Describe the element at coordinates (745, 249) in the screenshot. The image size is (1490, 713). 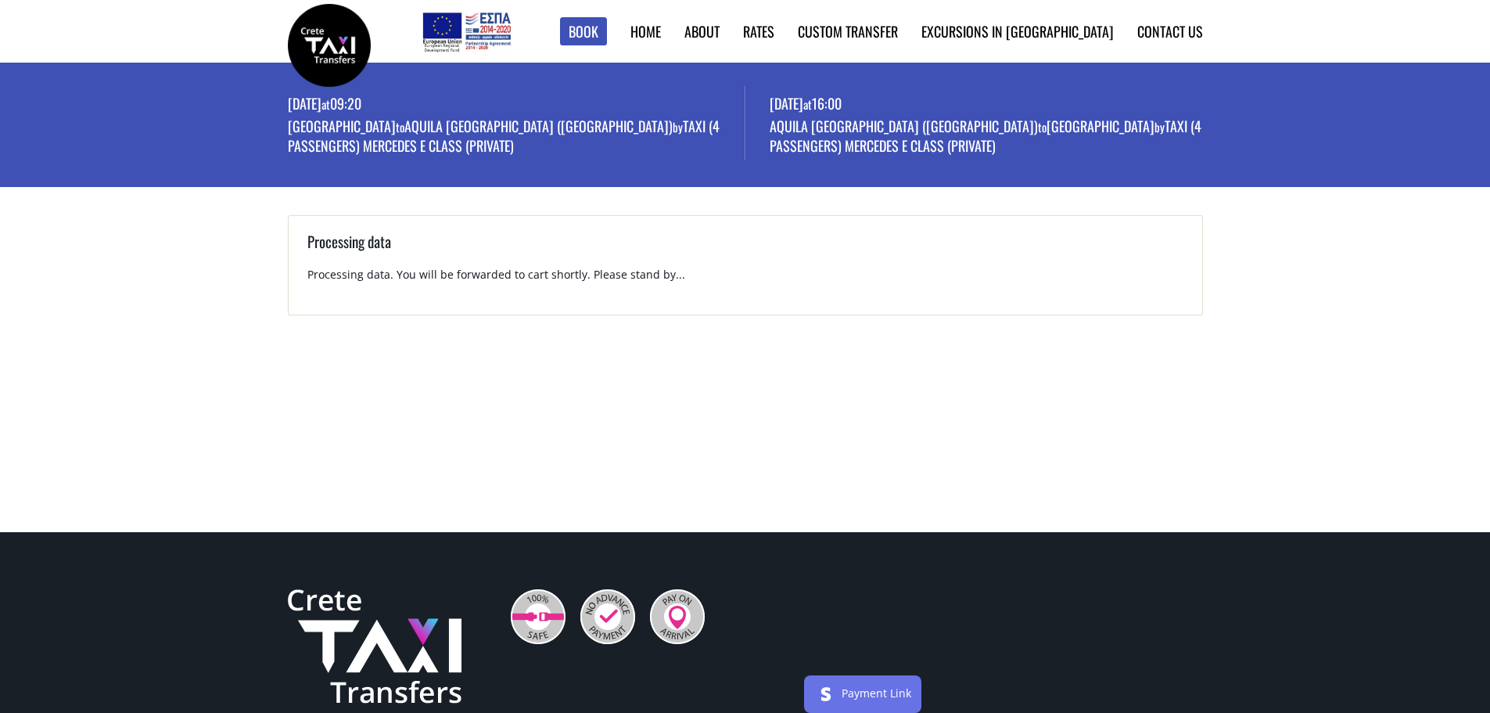
I see `h3: Processing data` at that location.